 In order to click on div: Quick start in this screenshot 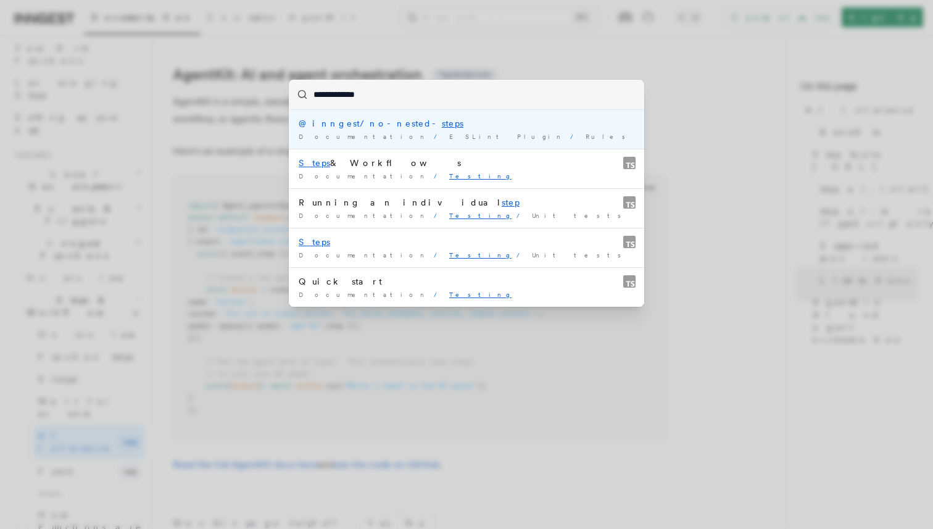, I will do `click(466, 281)`.